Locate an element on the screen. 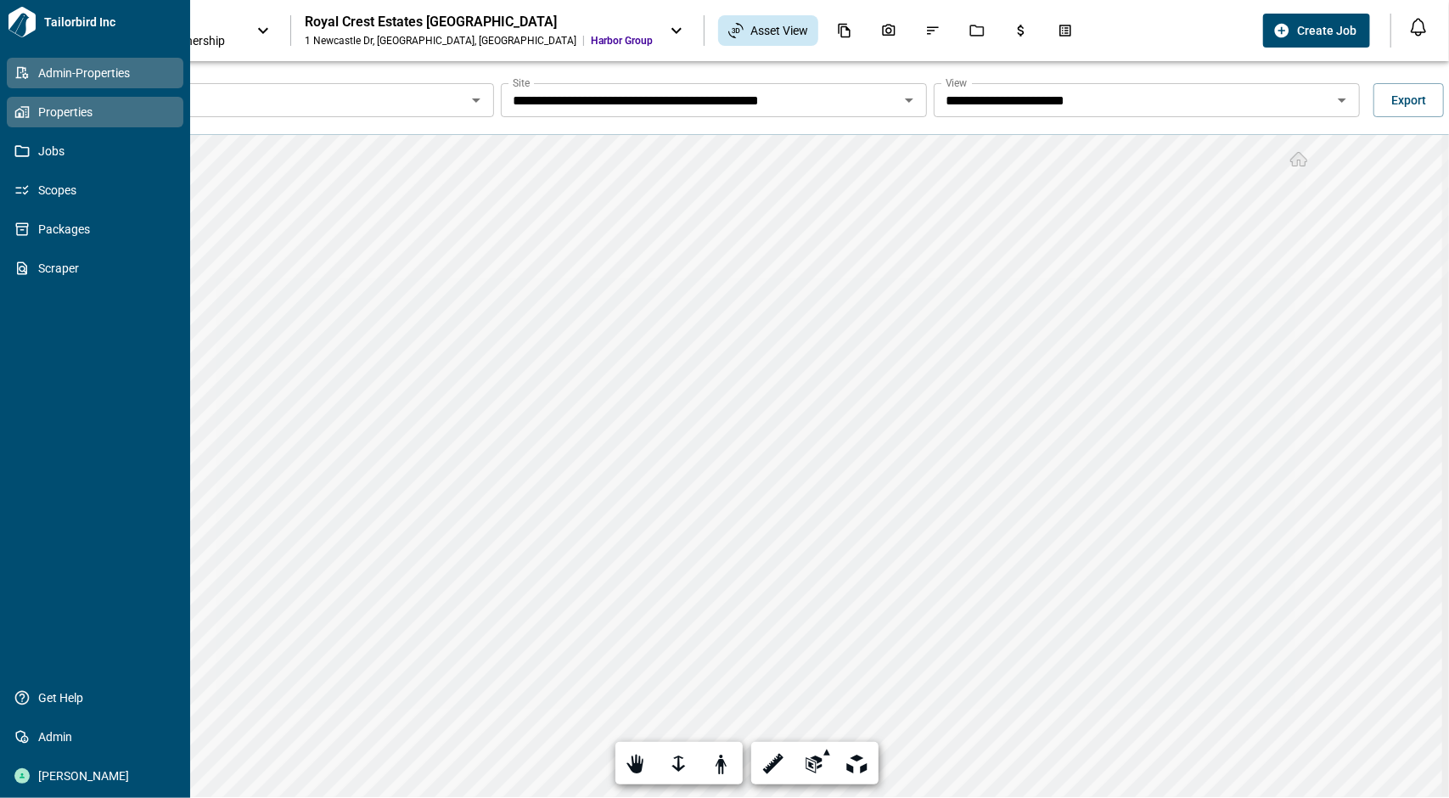 This screenshot has width=1449, height=798. span: Packages is located at coordinates (98, 229).